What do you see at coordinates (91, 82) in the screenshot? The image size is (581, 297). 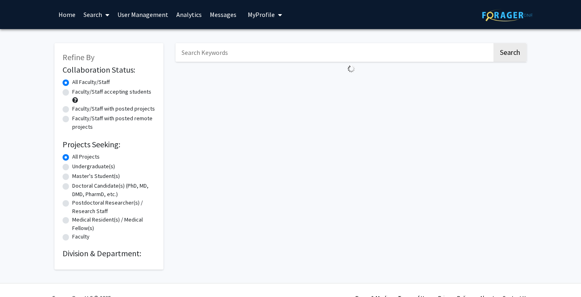 I see `label: All Faculty/Staff` at bounding box center [91, 82].